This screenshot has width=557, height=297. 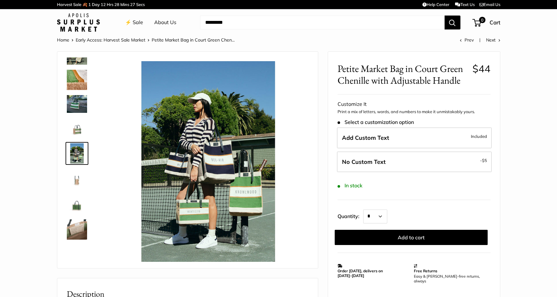 I want to click on span: Day, so click(x=96, y=4).